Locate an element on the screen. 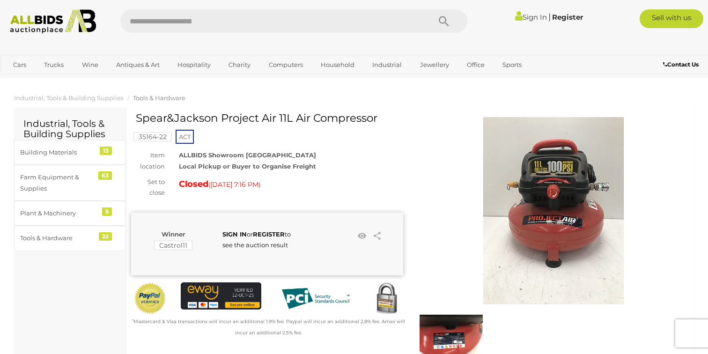 This screenshot has width=708, height=354. mark: 35164-22 is located at coordinates (153, 137).